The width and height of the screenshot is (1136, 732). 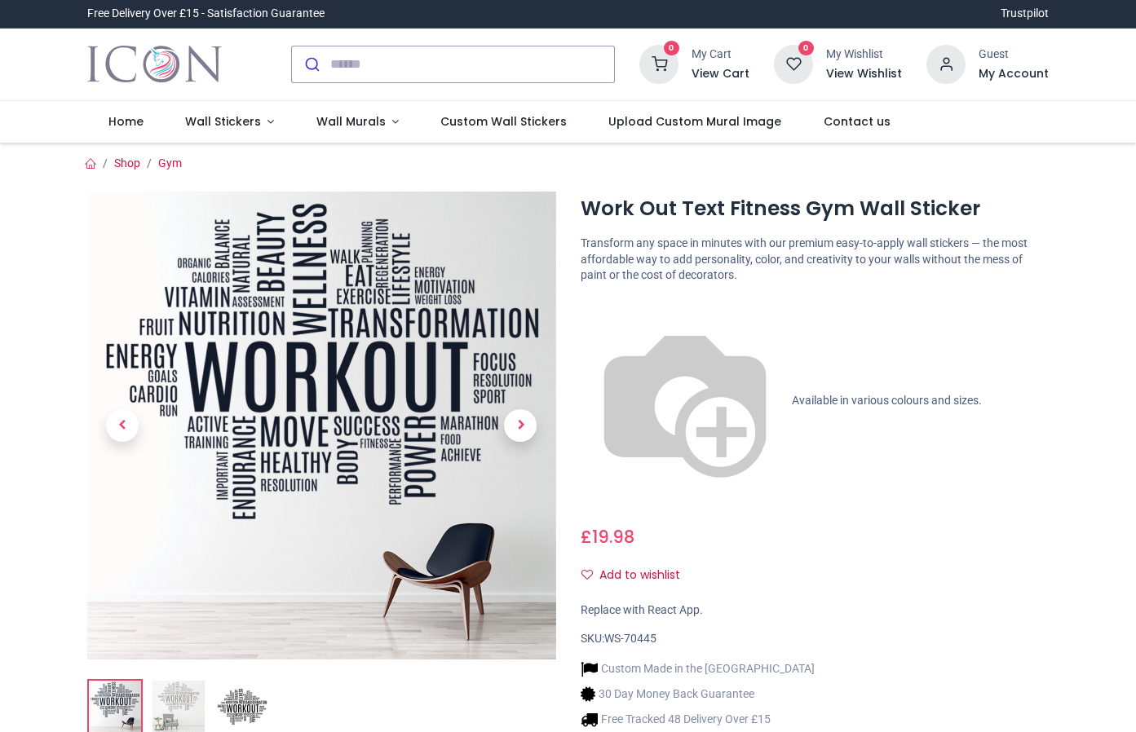 I want to click on img: color-wheel.png, so click(x=685, y=401).